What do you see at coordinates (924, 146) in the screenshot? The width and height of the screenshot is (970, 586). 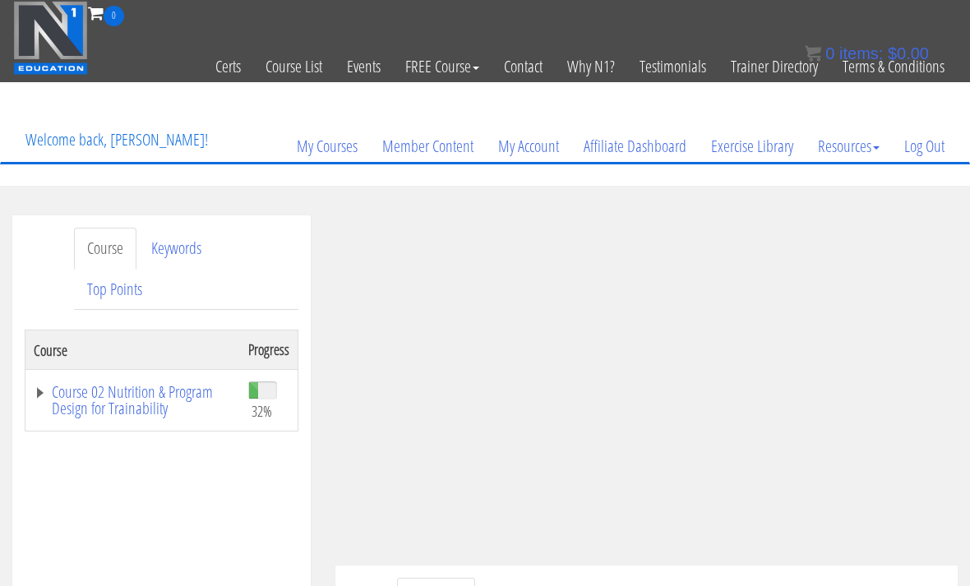 I see `a: Log Out` at bounding box center [924, 146].